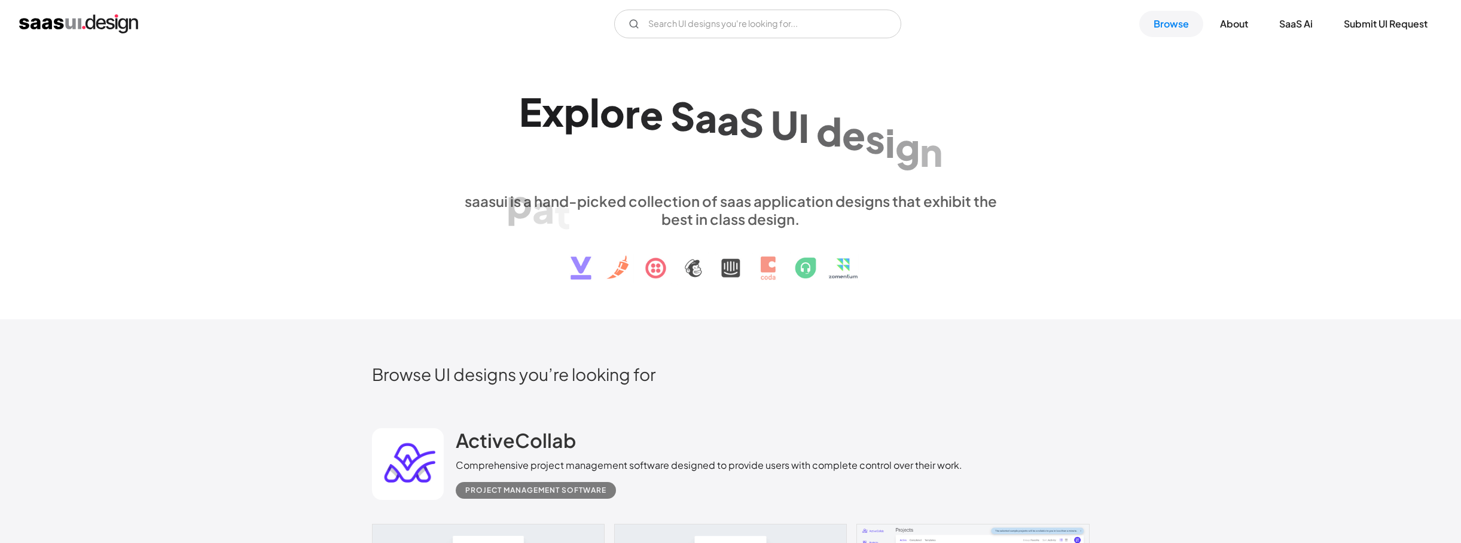 Image resolution: width=1461 pixels, height=543 pixels. What do you see at coordinates (931, 151) in the screenshot?
I see `div: n` at bounding box center [931, 151].